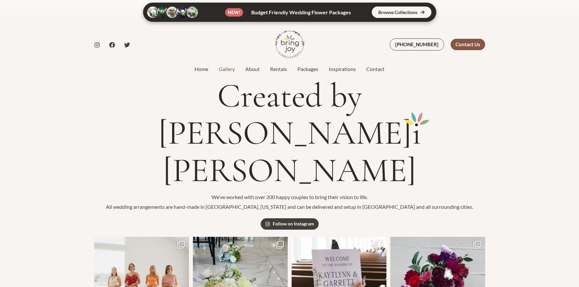 The height and width of the screenshot is (287, 579). I want to click on a: Rentals, so click(278, 69).